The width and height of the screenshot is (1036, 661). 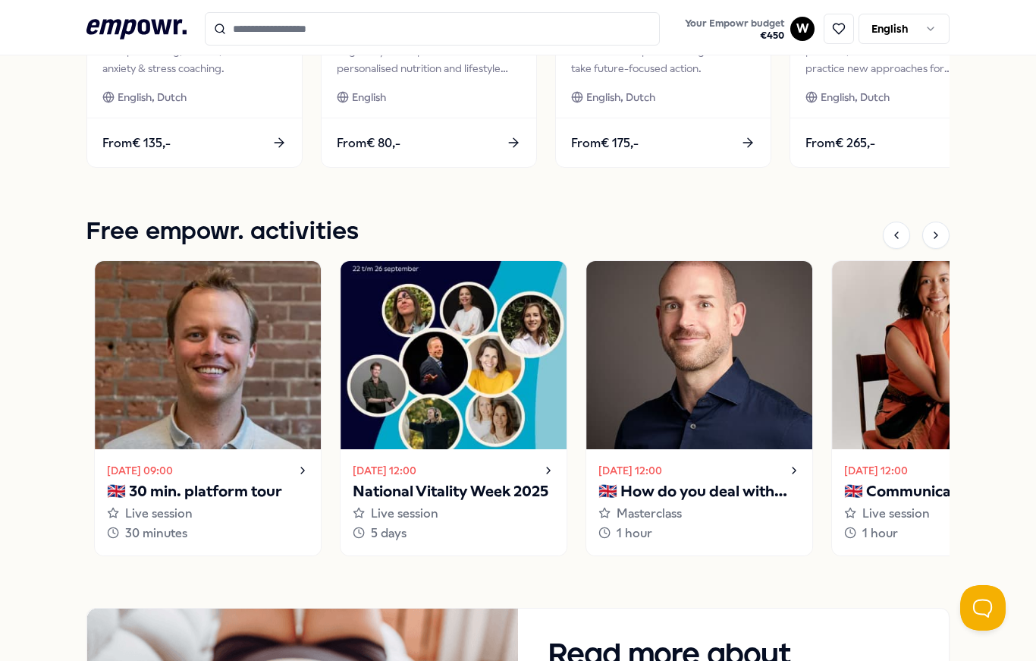 I want to click on button: Your Empowr budget€450, so click(x=734, y=30).